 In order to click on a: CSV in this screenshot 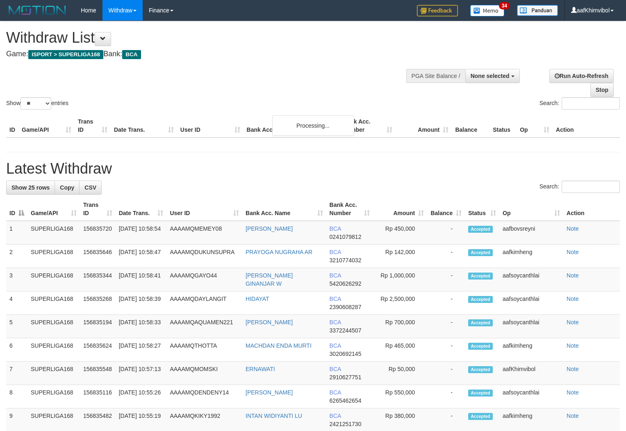, I will do `click(90, 187)`.